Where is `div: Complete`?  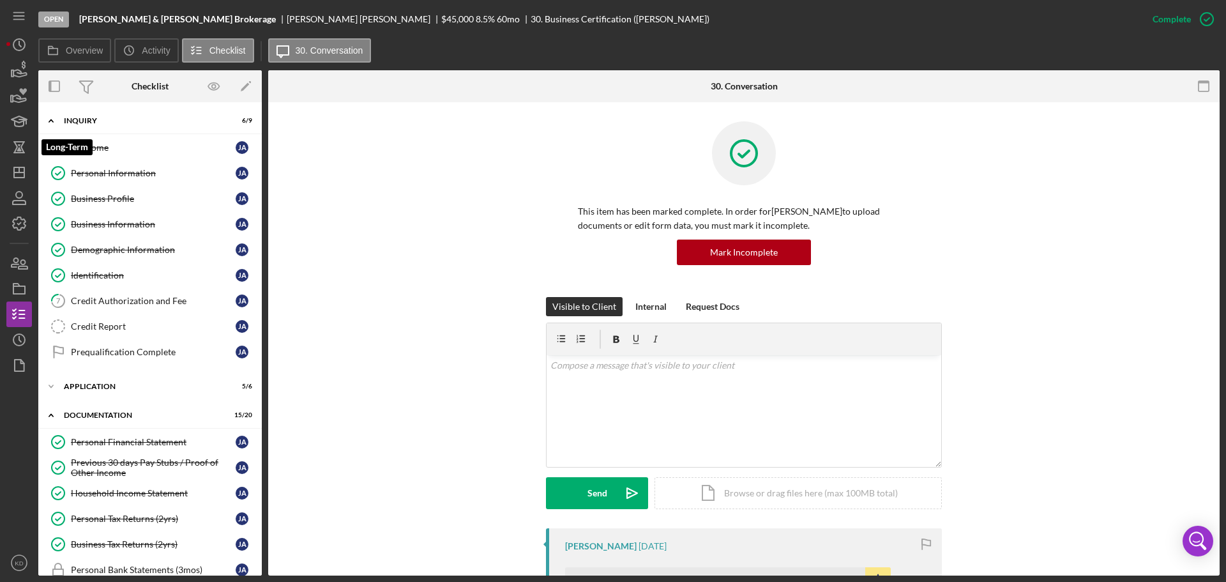
div: Complete is located at coordinates (1171, 19).